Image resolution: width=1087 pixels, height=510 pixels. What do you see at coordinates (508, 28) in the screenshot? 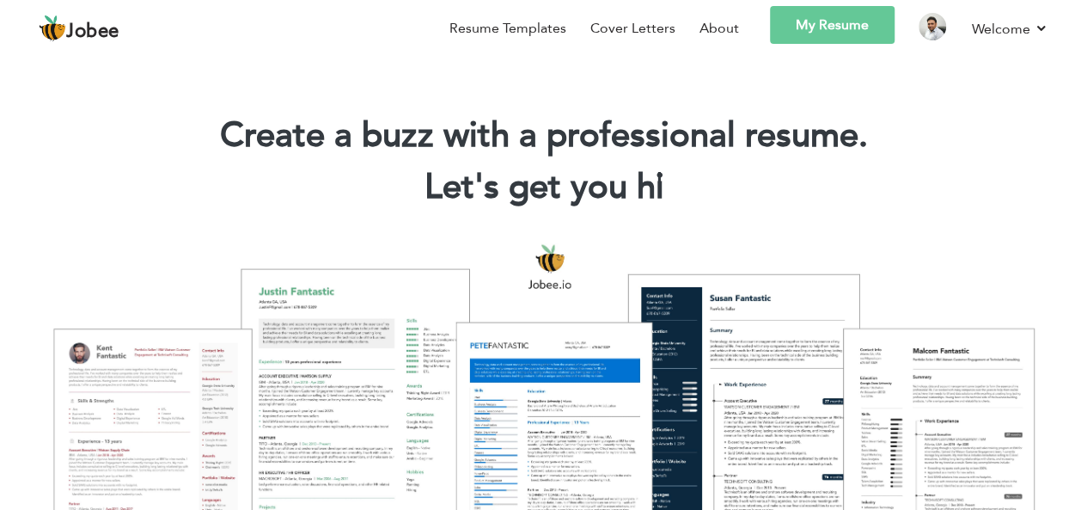
I see `a: Resume Templates` at bounding box center [508, 28].